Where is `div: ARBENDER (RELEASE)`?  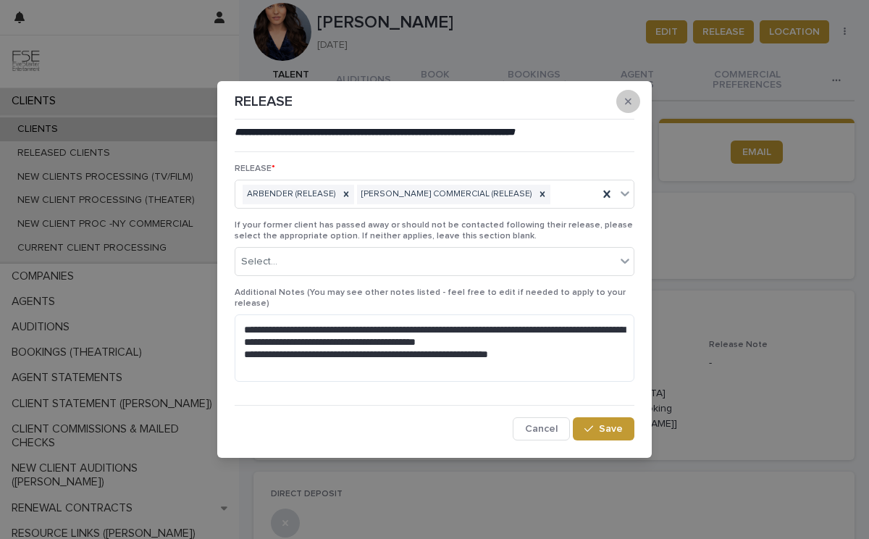 div: ARBENDER (RELEASE) is located at coordinates (290, 194).